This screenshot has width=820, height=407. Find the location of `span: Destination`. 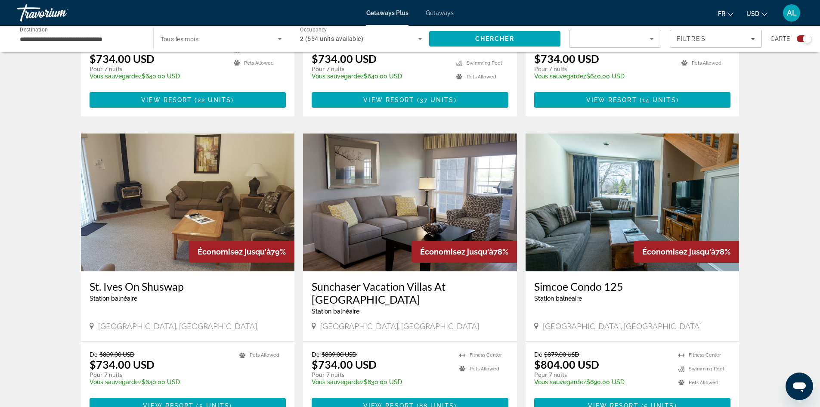

span: Destination is located at coordinates (34, 29).